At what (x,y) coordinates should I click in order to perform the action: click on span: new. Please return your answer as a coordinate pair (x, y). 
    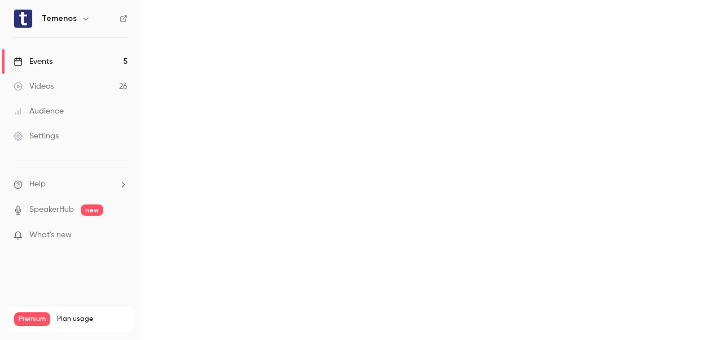
    Looking at the image, I should click on (92, 210).